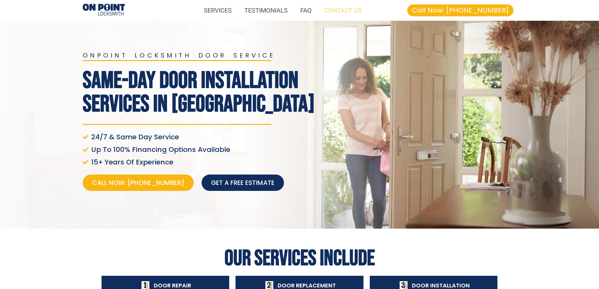 This screenshot has height=289, width=599. I want to click on h2: Our Services Include, so click(300, 259).